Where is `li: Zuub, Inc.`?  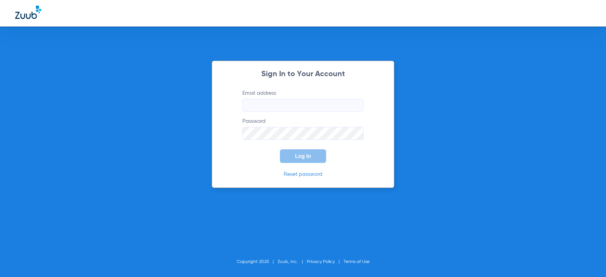 li: Zuub, Inc. is located at coordinates (292, 262).